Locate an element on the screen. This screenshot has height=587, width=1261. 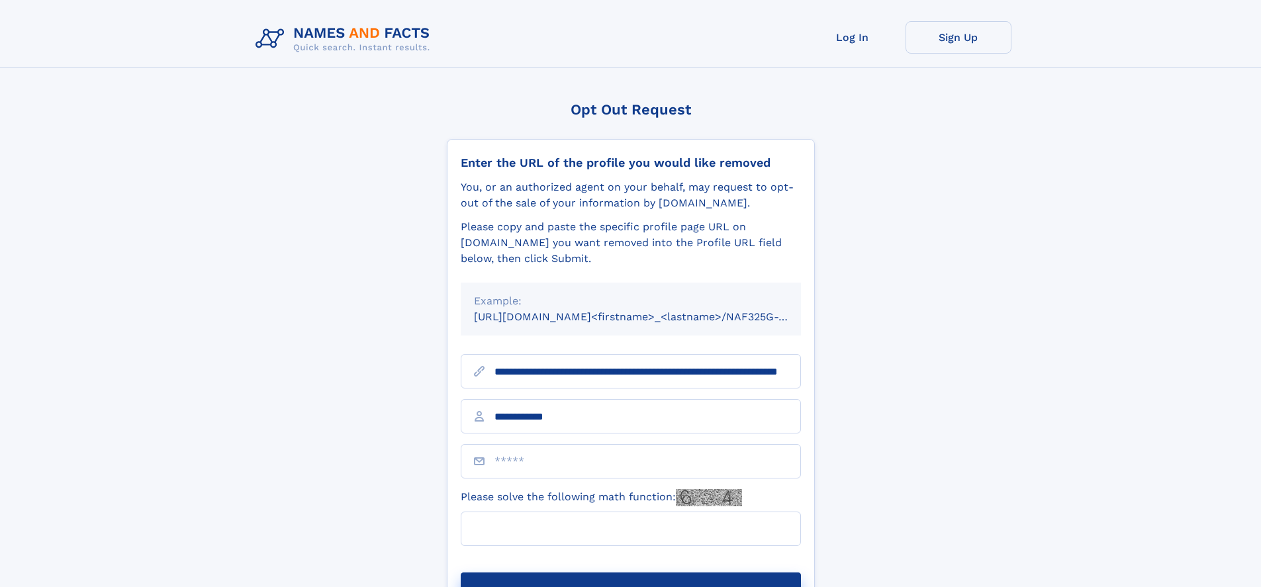
a: Sign Up is located at coordinates (958, 37).